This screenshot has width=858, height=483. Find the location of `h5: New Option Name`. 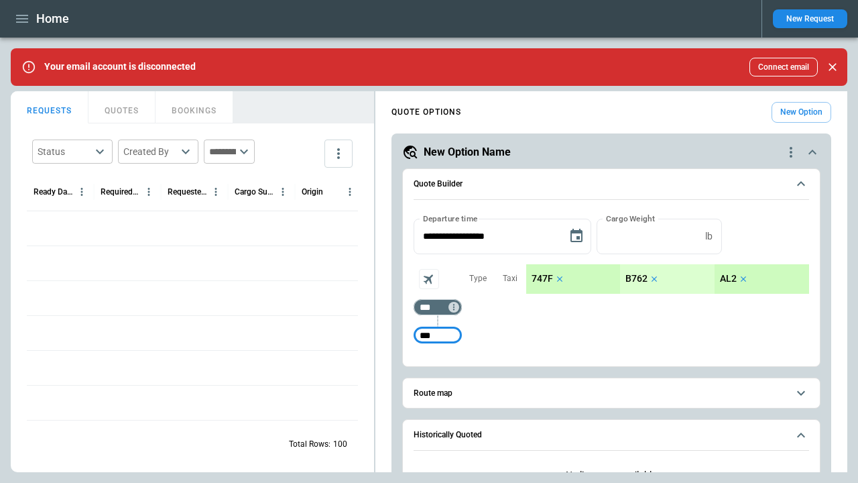

h5: New Option Name is located at coordinates (467, 152).